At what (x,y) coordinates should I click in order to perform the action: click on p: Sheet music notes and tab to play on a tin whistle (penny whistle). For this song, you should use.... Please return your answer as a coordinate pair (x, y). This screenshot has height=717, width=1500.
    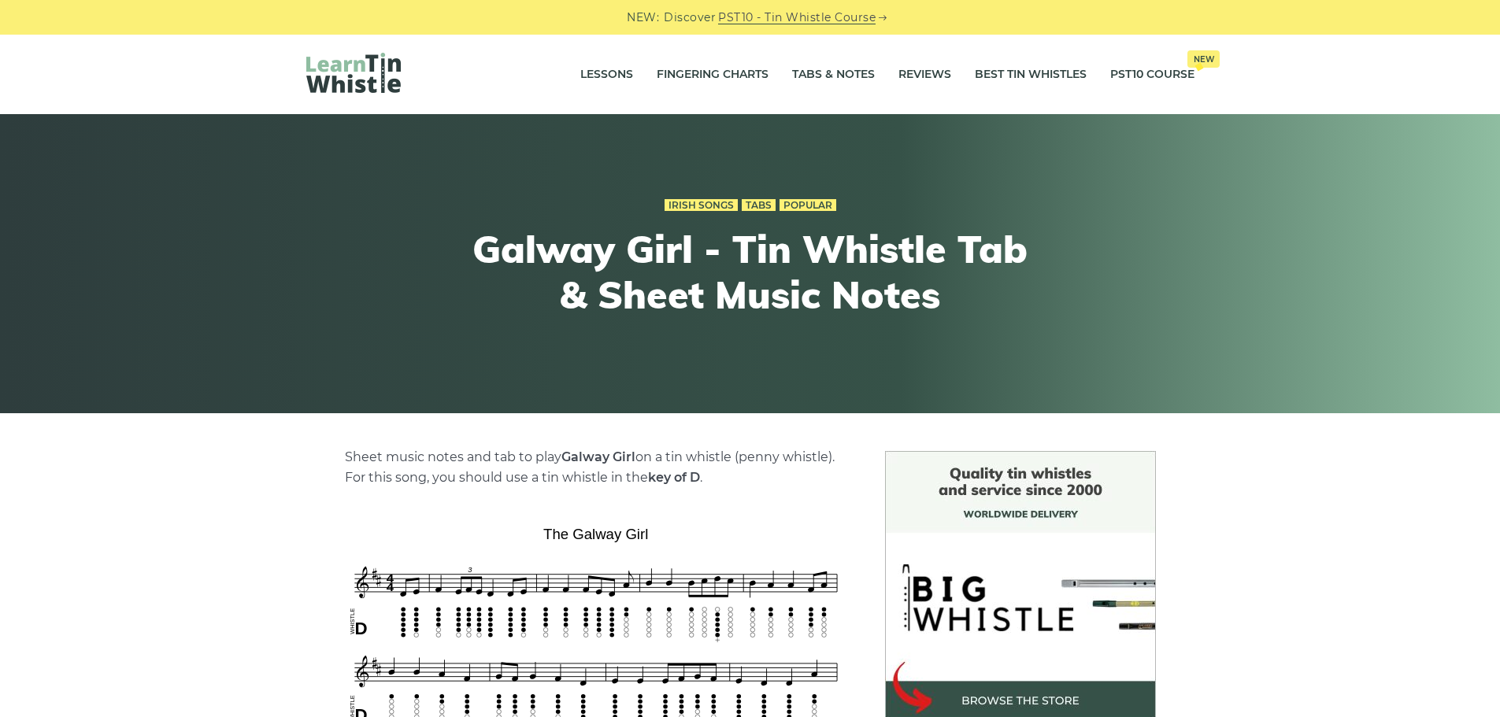
    Looking at the image, I should click on (596, 468).